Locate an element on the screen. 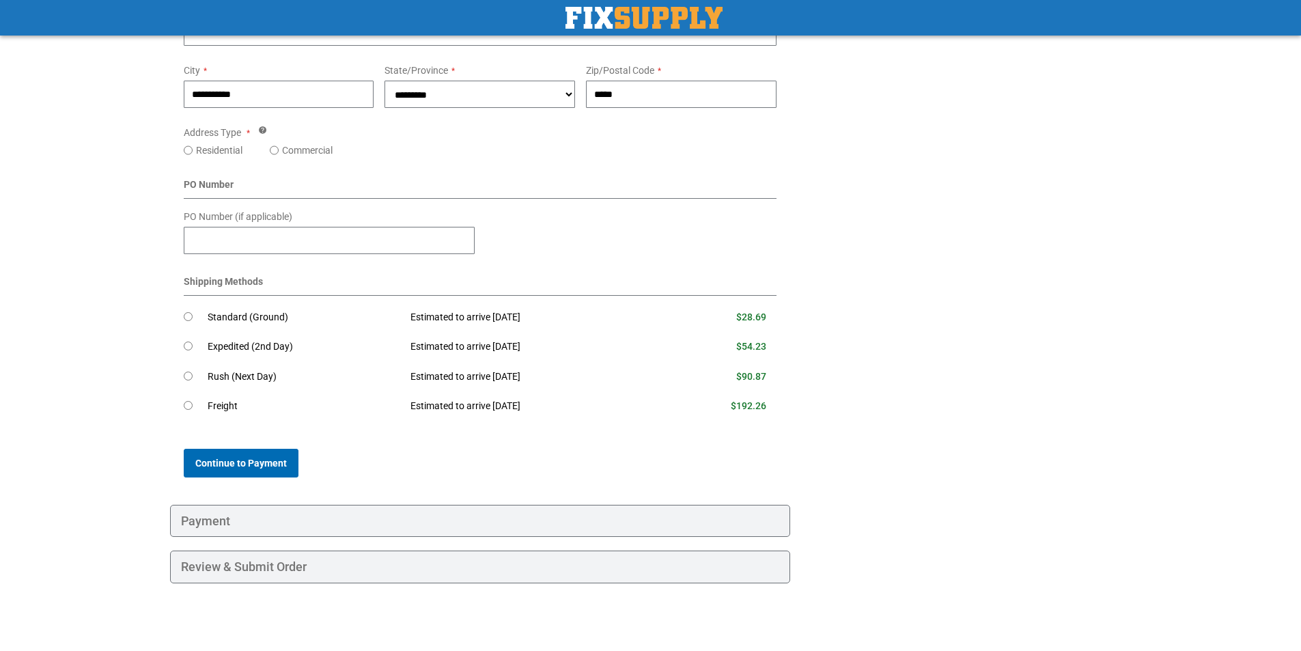 The image size is (1301, 651). div: Review & Submit Order is located at coordinates (480, 567).